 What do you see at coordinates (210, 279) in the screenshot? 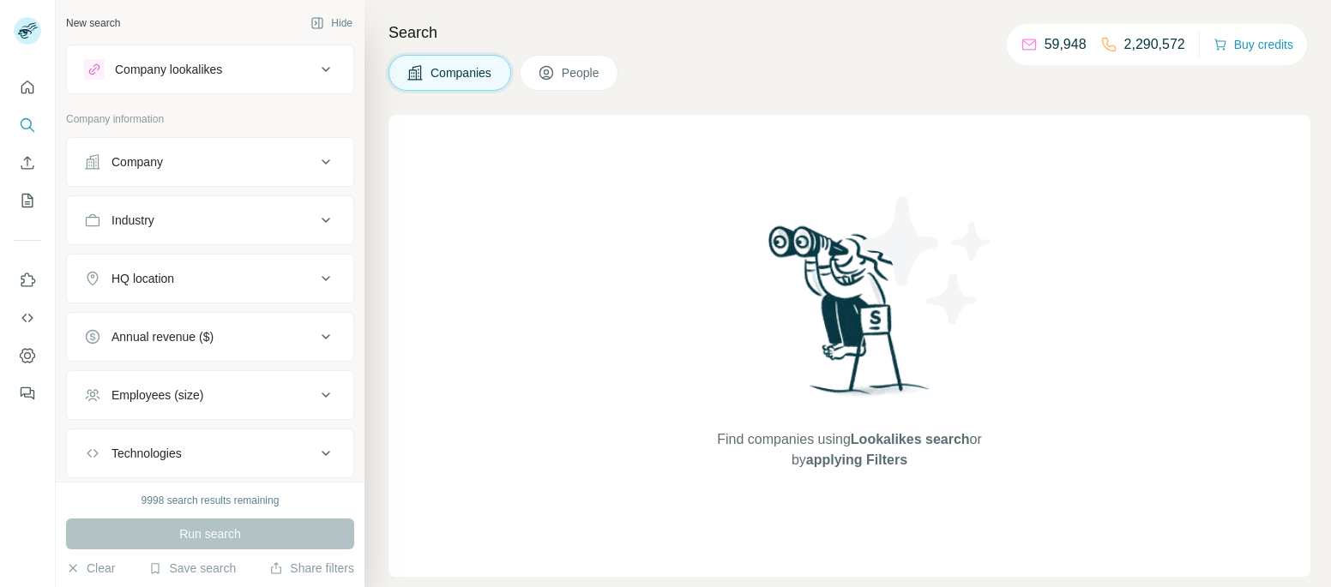
I see `button: HQ location` at bounding box center [210, 279].